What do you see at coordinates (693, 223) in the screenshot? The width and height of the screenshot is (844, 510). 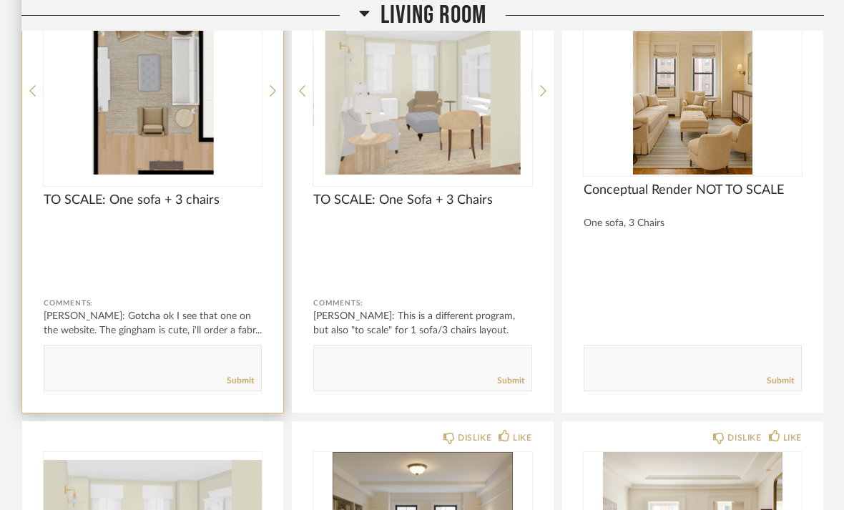 I see `div: One sofa, 3 Chairs` at bounding box center [693, 223].